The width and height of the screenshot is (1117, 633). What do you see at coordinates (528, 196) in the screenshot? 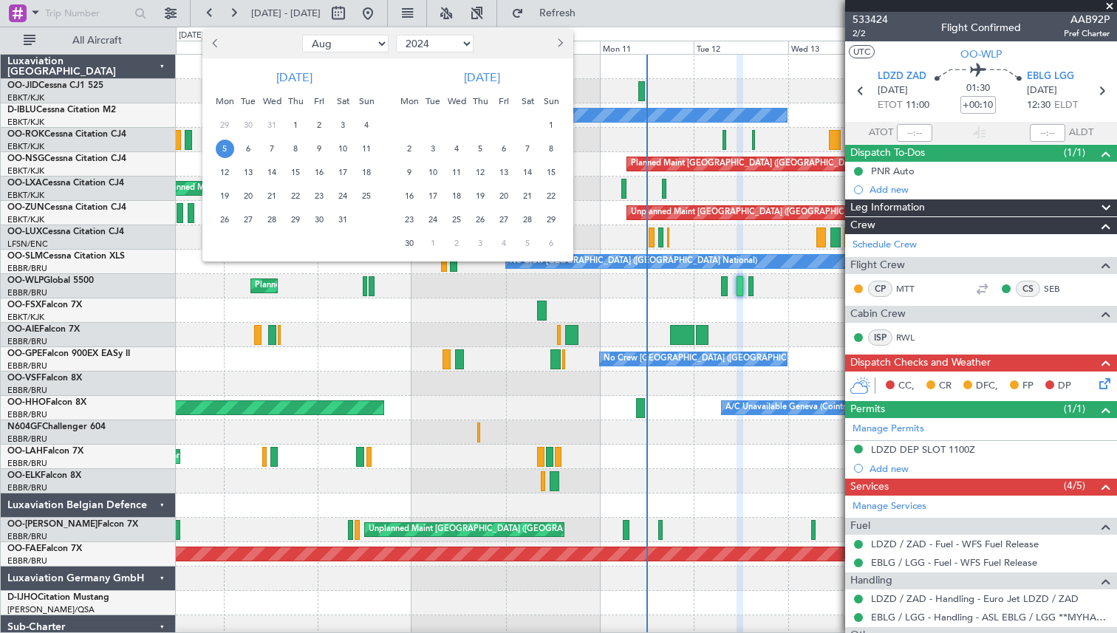
I see `div: 21-9-2024` at bounding box center [528, 196].